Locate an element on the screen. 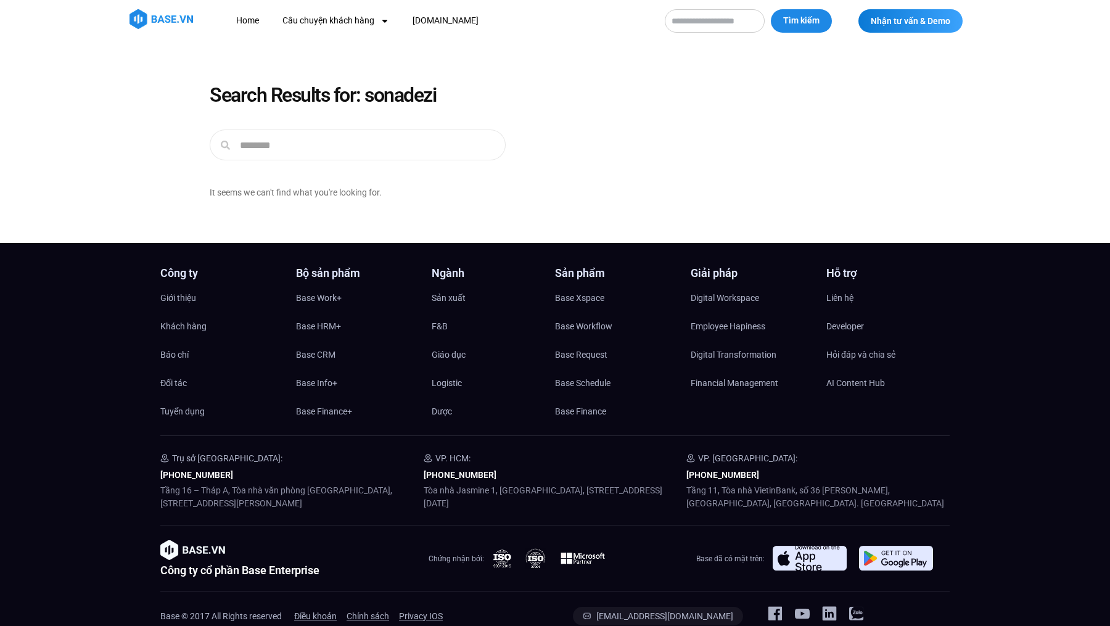 Image resolution: width=1110 pixels, height=626 pixels. span: Base Xspace is located at coordinates (580, 298).